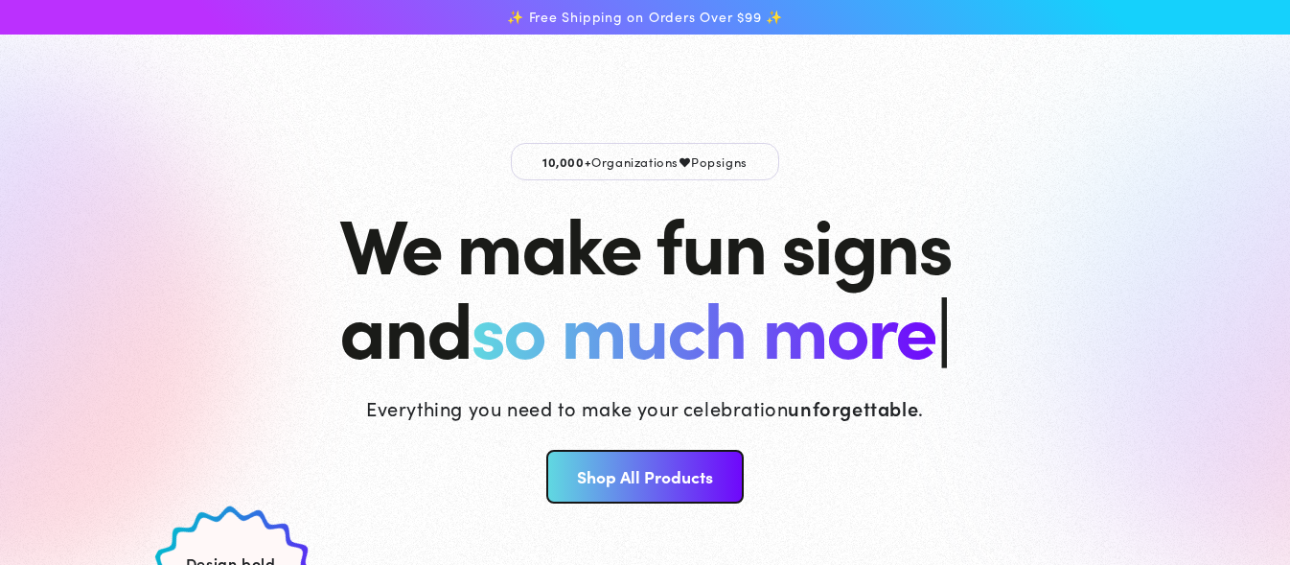 The width and height of the screenshot is (1290, 565). Describe the element at coordinates (645, 284) in the screenshot. I see `h1: We make fun signs and` at that location.